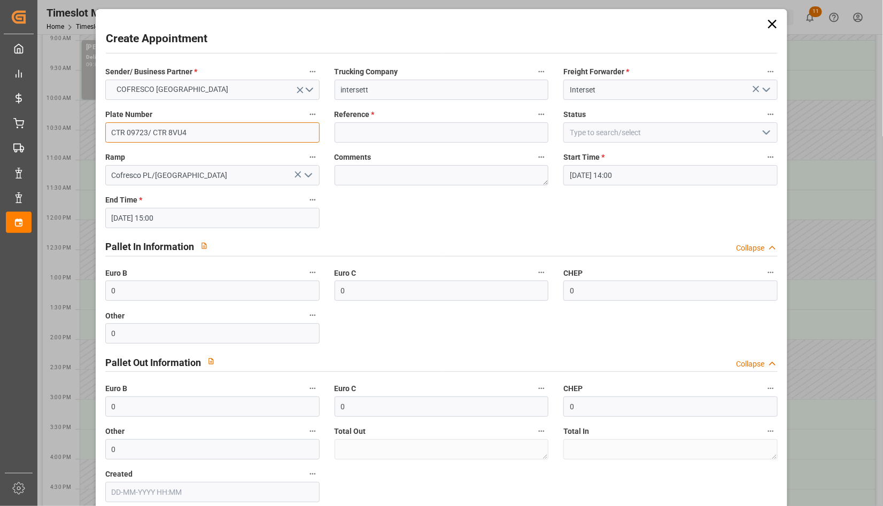 The height and width of the screenshot is (506, 883). I want to click on button: Total In, so click(771, 431).